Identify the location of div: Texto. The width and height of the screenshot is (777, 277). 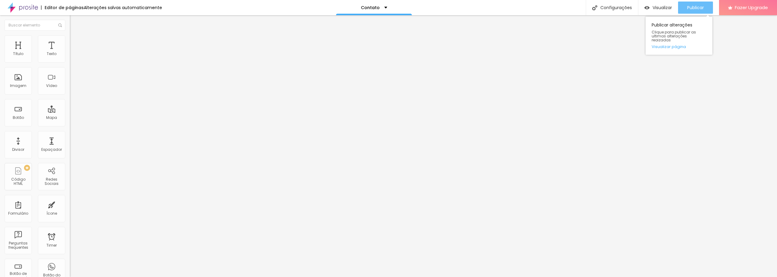
(52, 54).